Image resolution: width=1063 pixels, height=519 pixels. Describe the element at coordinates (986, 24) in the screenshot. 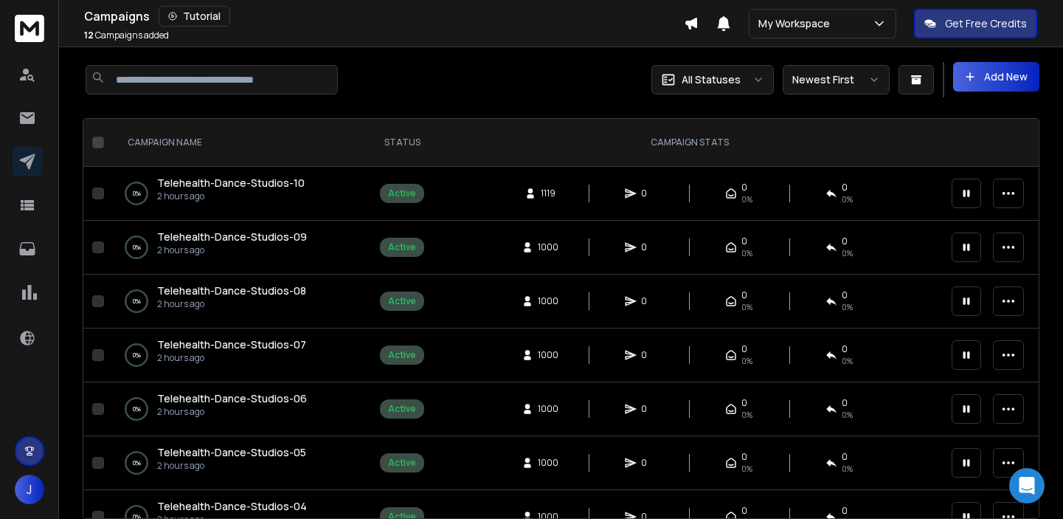

I see `p: Get Free Credits` at that location.